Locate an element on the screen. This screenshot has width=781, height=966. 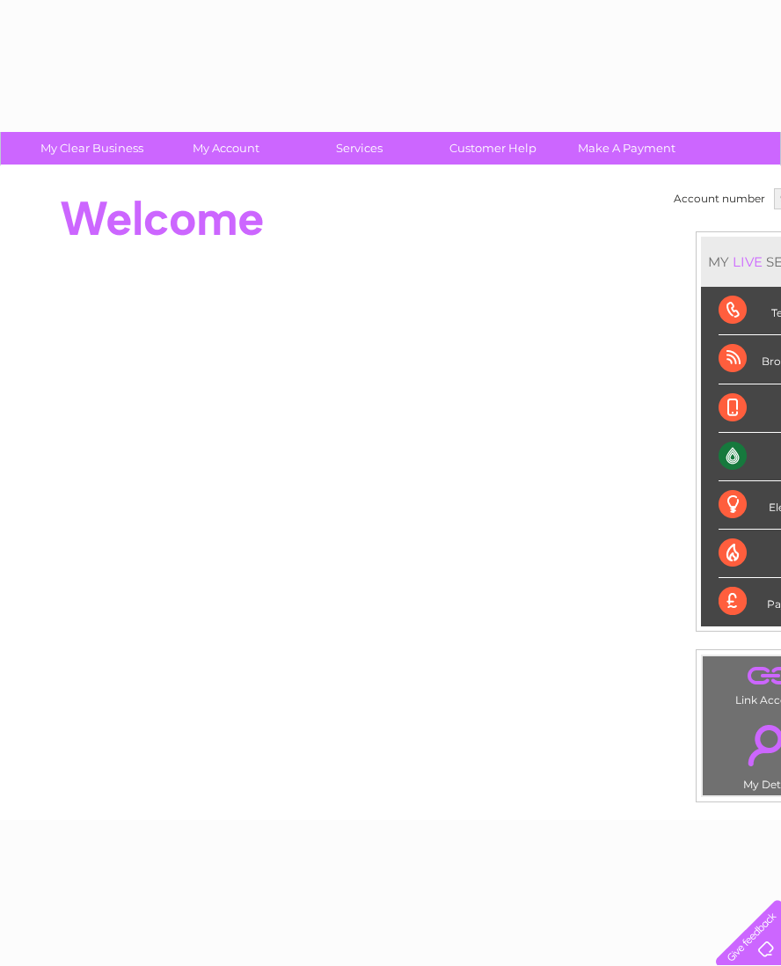
a: My Clear Business is located at coordinates (91, 148).